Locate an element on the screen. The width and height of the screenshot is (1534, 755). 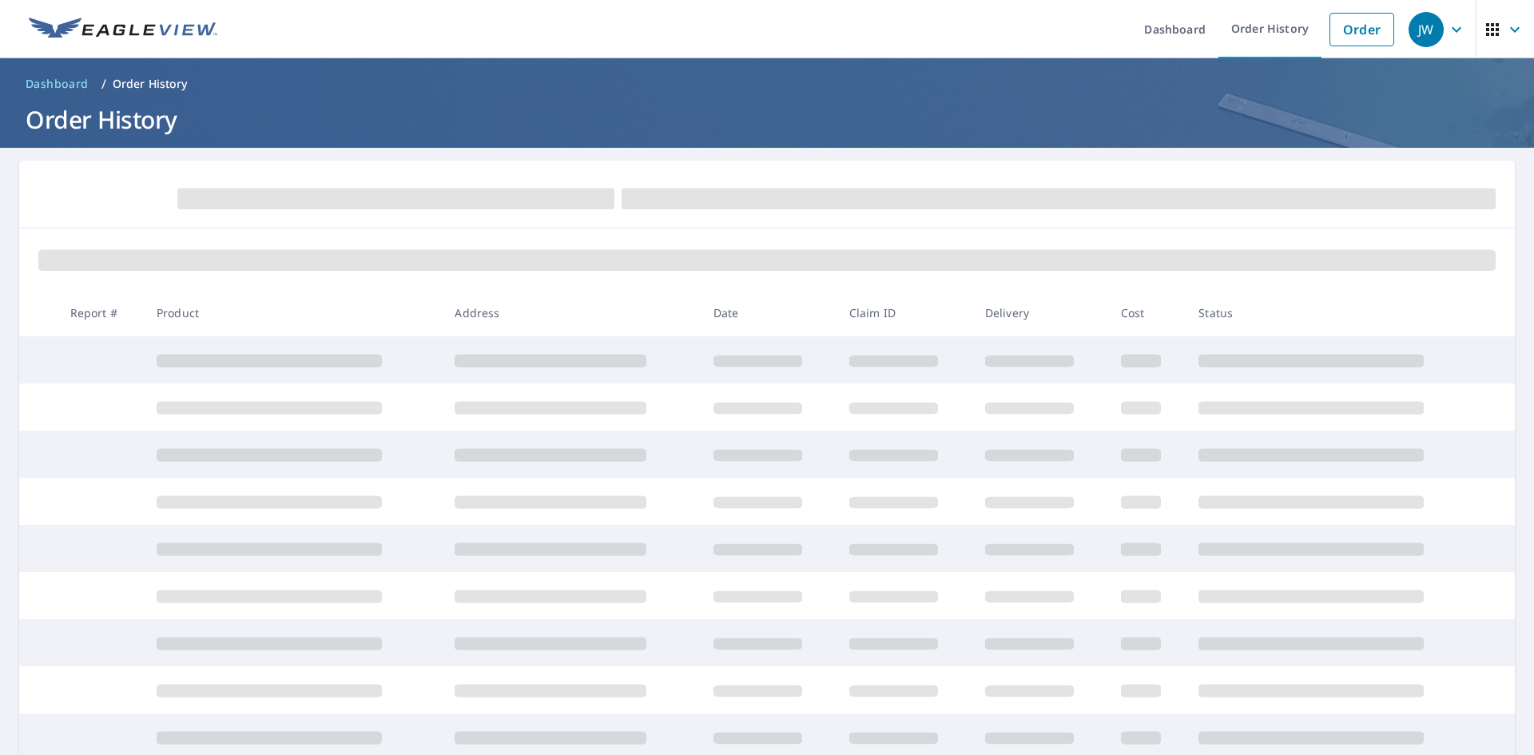
nav: breadcrumb is located at coordinates (767, 84).